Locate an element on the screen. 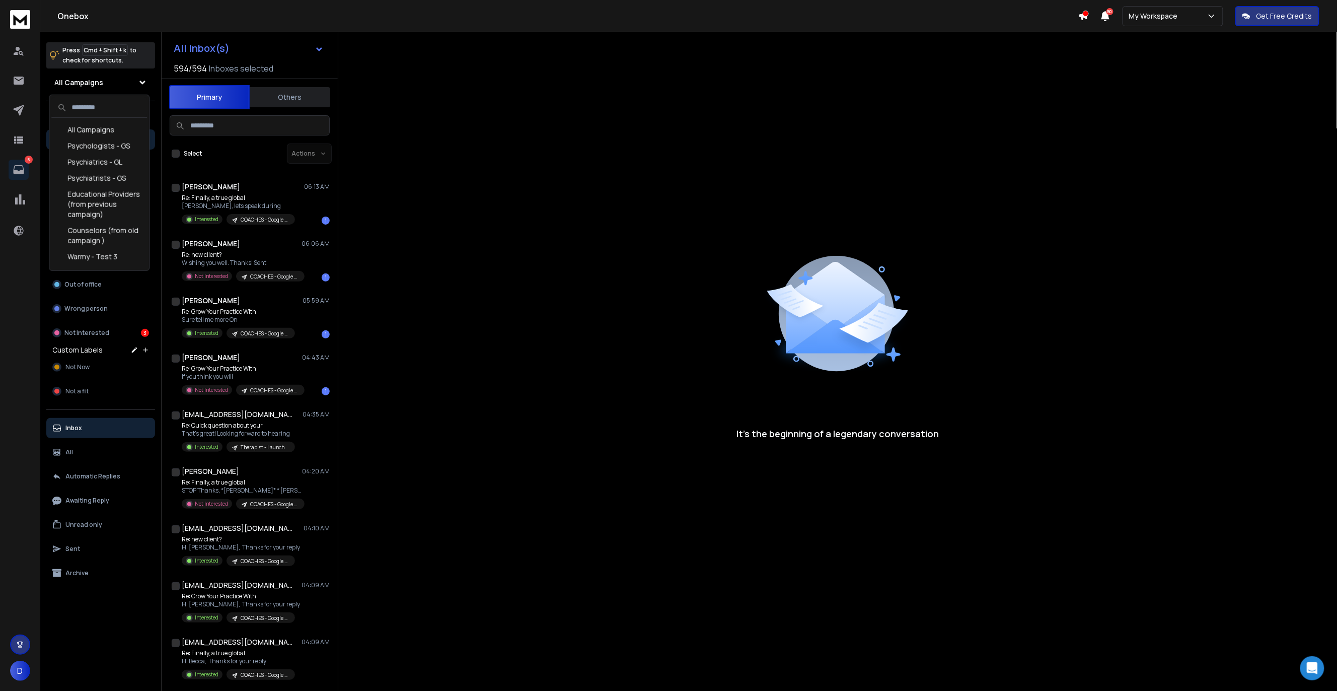 Image resolution: width=1337 pixels, height=691 pixels. p: 5 is located at coordinates (29, 160).